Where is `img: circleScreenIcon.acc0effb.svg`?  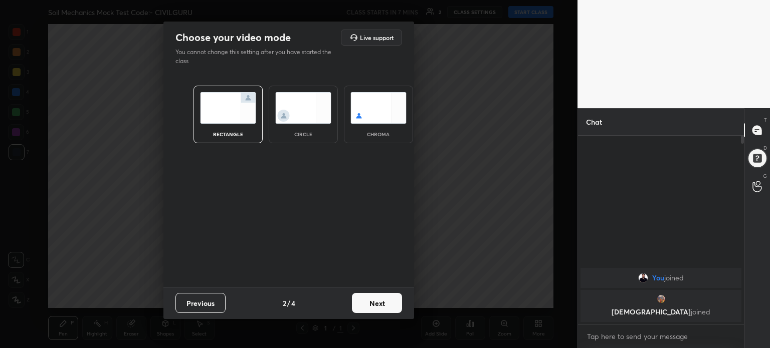
img: circleScreenIcon.acc0effb.svg is located at coordinates (303, 108).